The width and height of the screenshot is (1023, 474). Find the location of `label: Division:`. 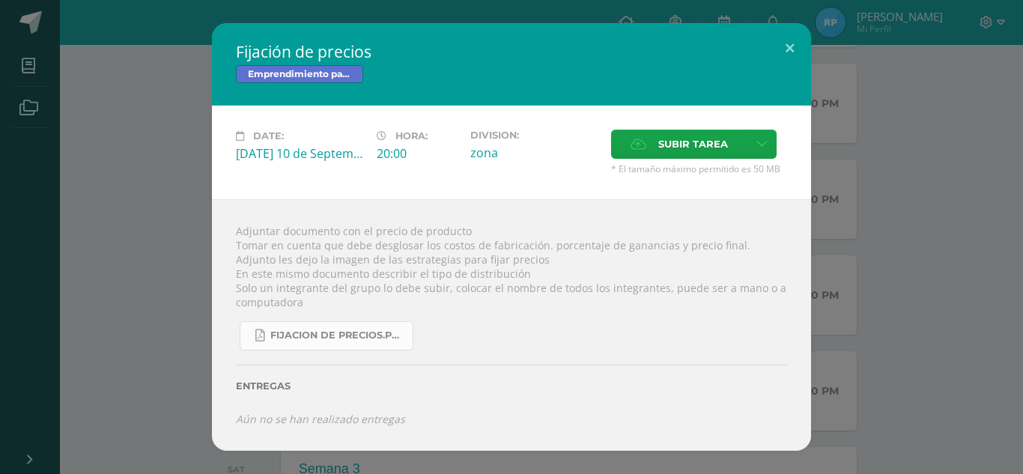

label: Division: is located at coordinates (535, 135).